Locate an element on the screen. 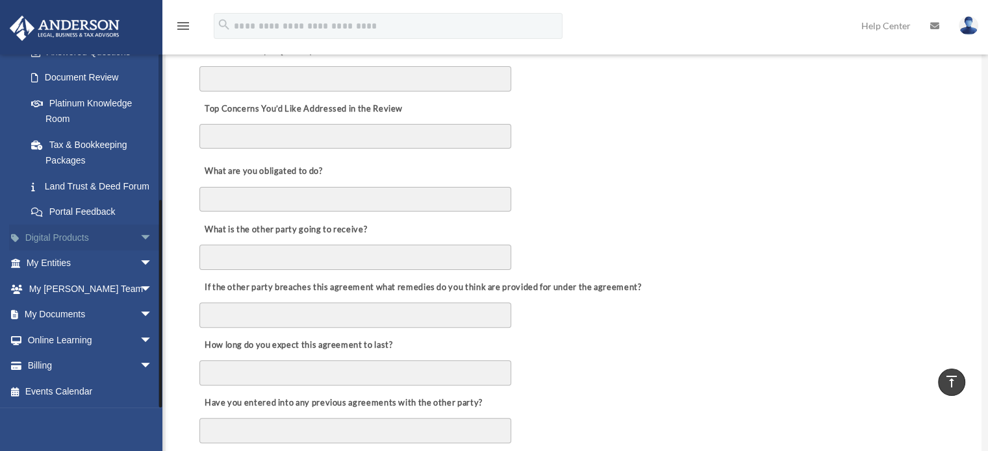 The height and width of the screenshot is (451, 988). a: Land Trust & Deed Forum is located at coordinates (95, 186).